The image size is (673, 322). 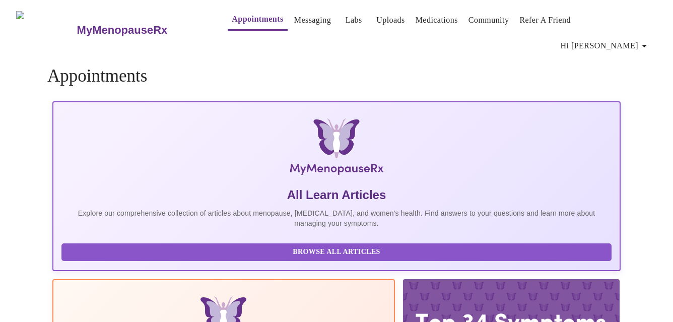 What do you see at coordinates (337, 76) in the screenshot?
I see `h4: Appointments` at bounding box center [337, 76].